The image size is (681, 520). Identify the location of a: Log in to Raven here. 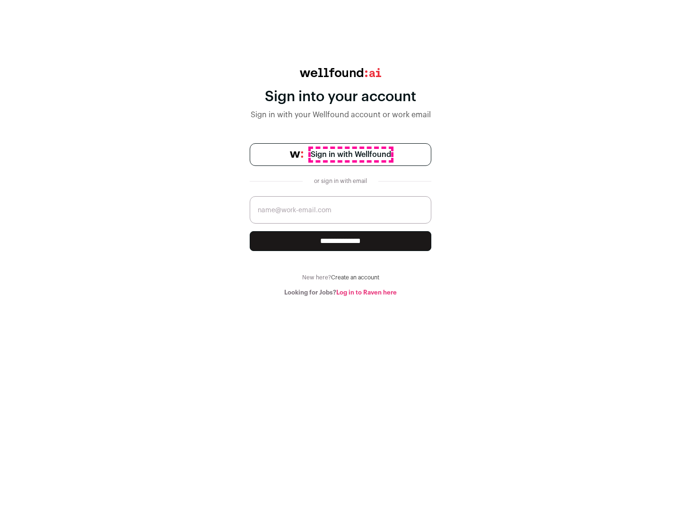
(367, 292).